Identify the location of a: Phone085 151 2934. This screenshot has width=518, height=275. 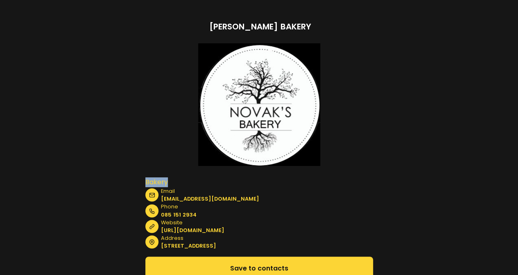
(259, 211).